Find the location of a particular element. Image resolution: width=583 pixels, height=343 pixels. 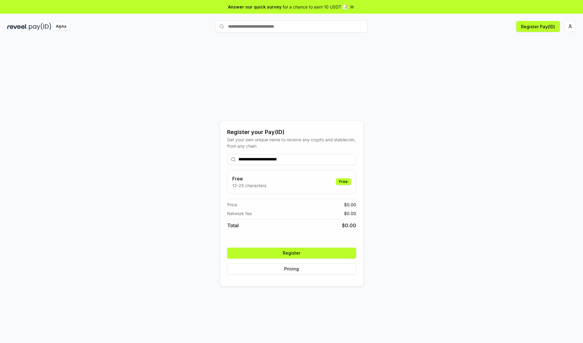

p: 13-25 characters is located at coordinates (249, 185).